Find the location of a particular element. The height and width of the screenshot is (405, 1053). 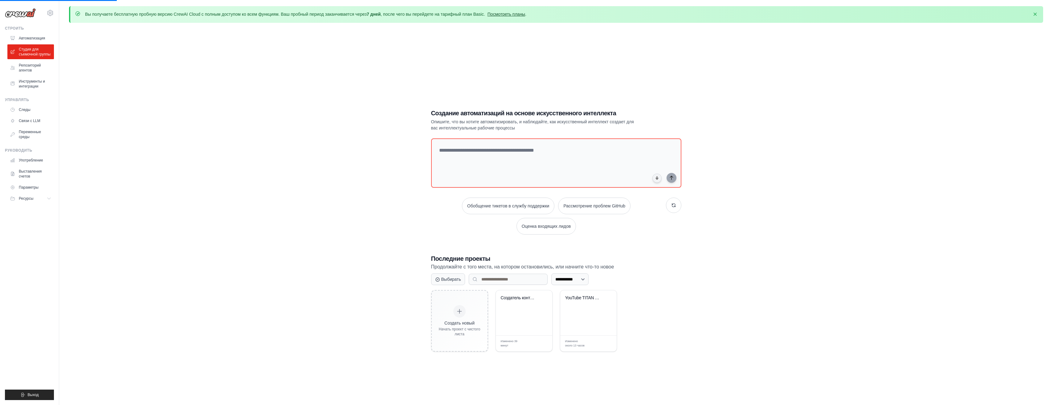

a: Употребление is located at coordinates (31, 160).